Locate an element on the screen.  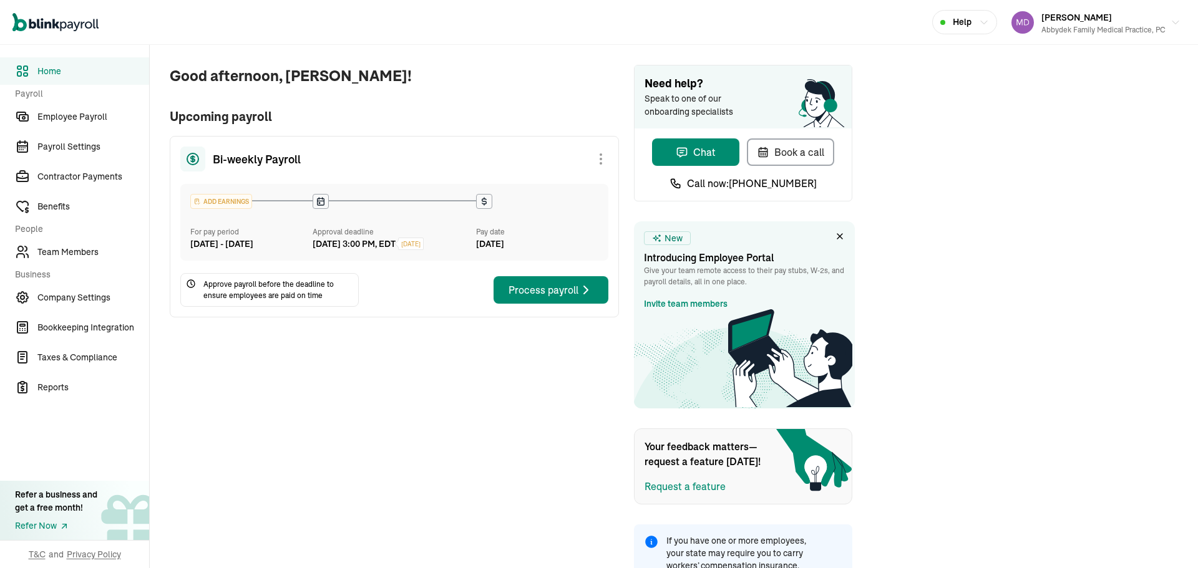
span: Help is located at coordinates (962, 22).